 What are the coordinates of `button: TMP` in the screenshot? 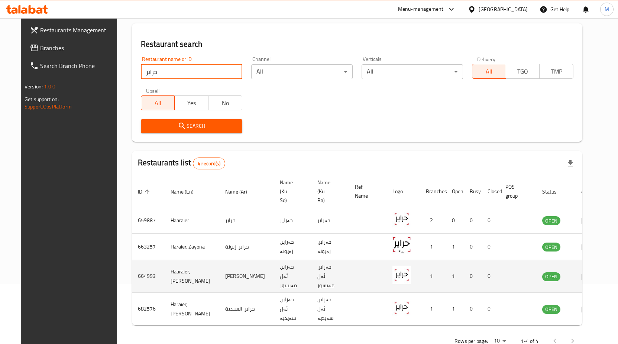 It's located at (556, 71).